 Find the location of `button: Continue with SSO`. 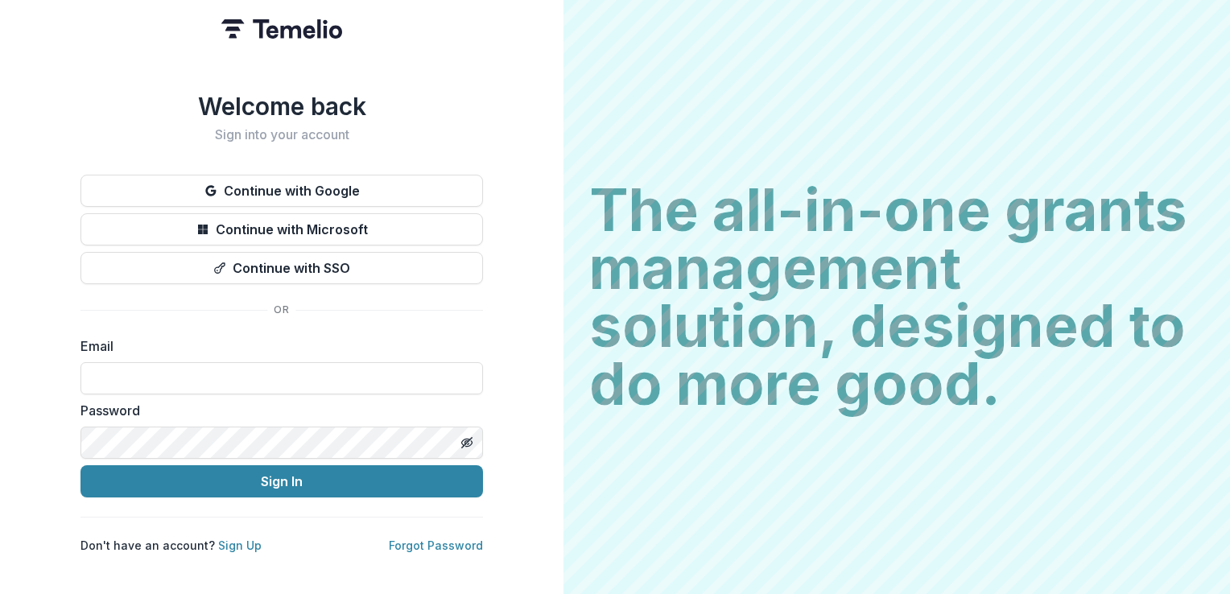

button: Continue with SSO is located at coordinates (282, 268).